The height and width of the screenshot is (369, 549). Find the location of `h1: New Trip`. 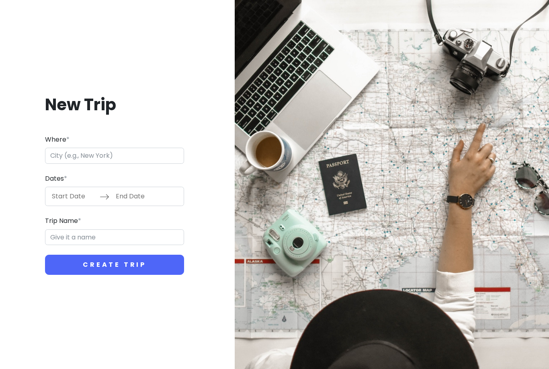

h1: New Trip is located at coordinates (115, 105).